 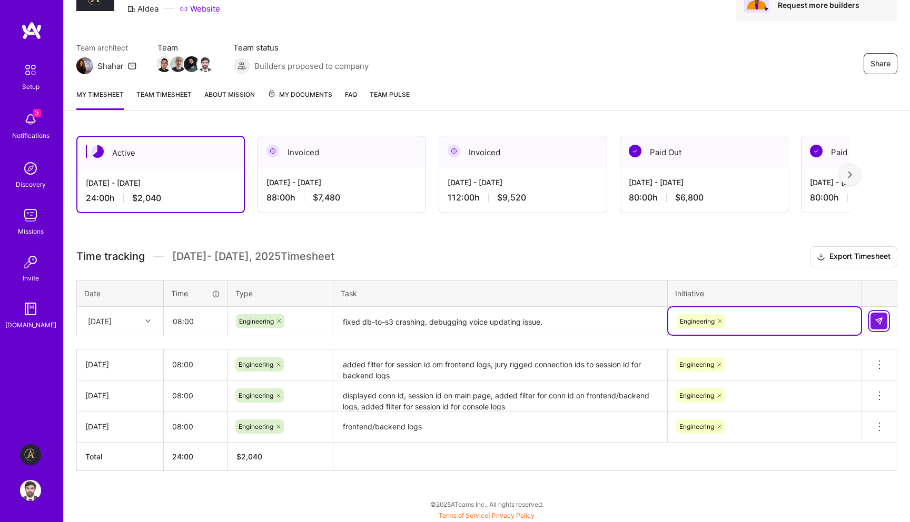 What do you see at coordinates (816, 151) in the screenshot?
I see `img: Paid Out` at bounding box center [816, 151].